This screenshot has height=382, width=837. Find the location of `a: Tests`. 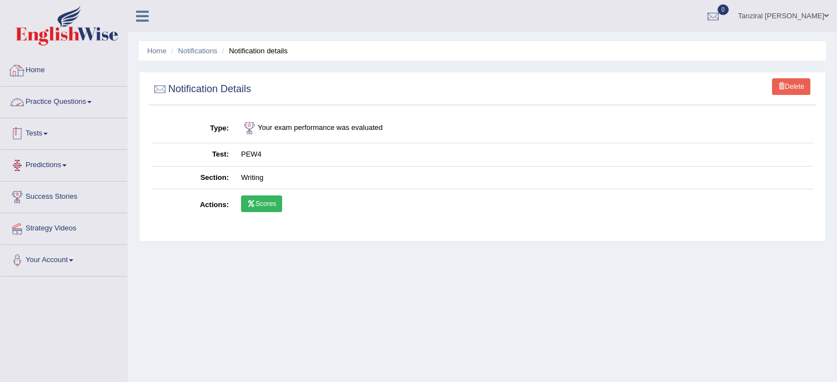

a: Tests is located at coordinates (64, 132).